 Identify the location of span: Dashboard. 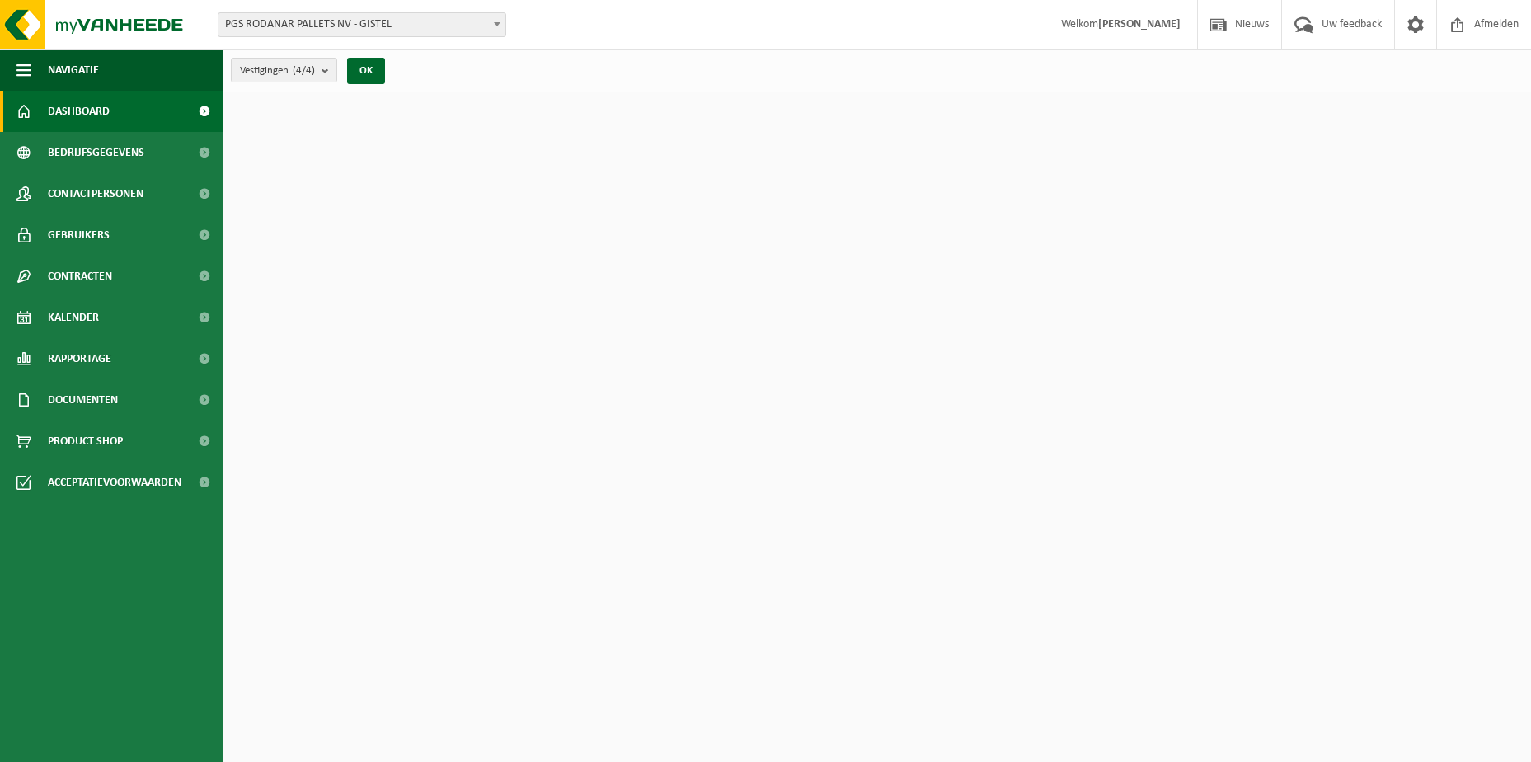
(78, 111).